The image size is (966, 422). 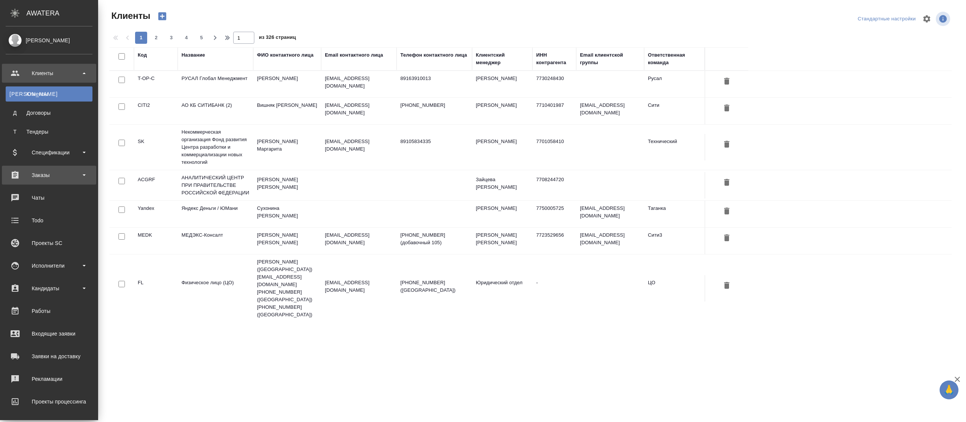 I want to click on button: 4, so click(x=186, y=38).